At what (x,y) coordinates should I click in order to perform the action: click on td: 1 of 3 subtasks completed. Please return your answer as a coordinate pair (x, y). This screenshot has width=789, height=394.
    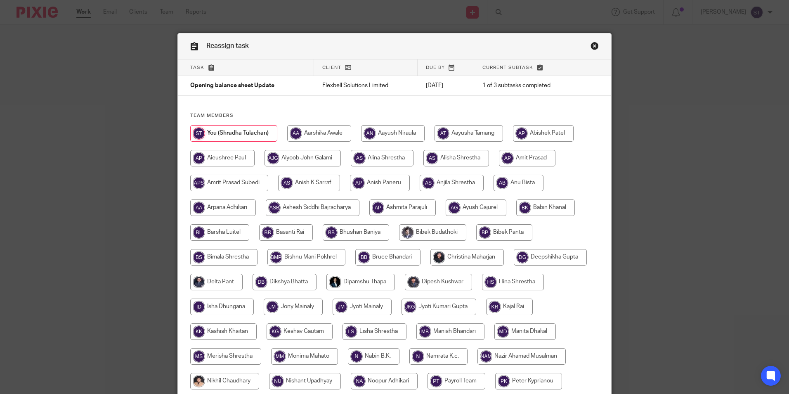
    Looking at the image, I should click on (527, 86).